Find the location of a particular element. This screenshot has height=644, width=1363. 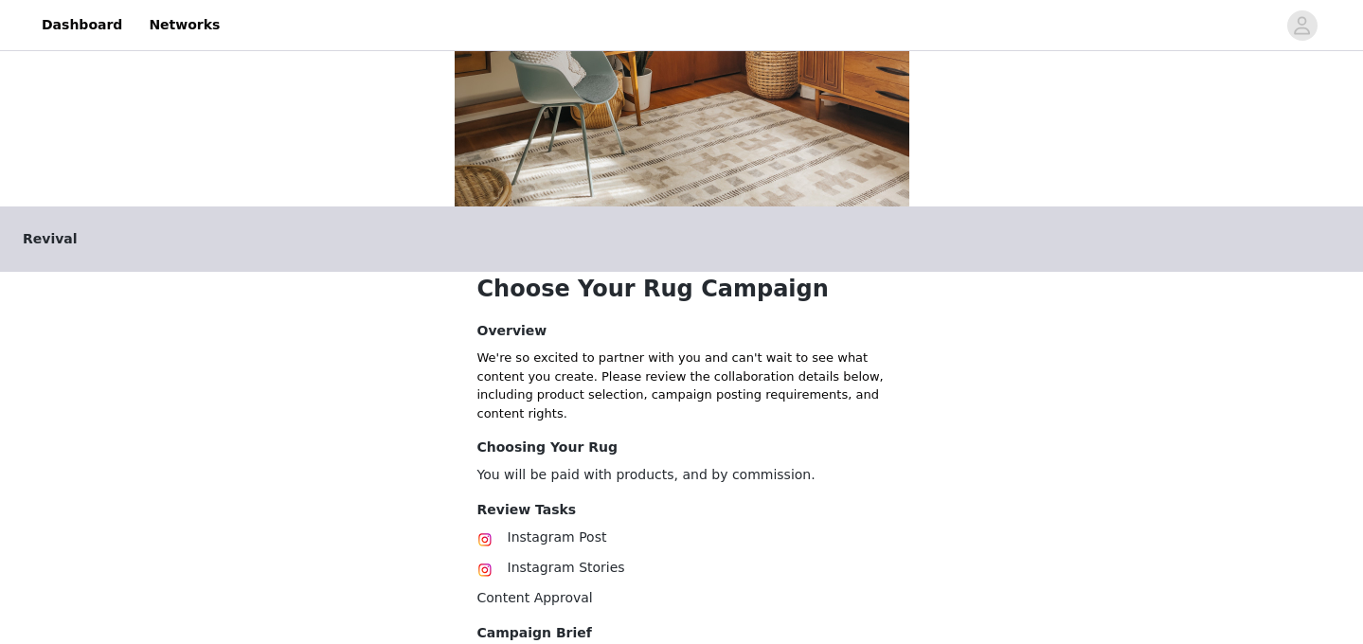

a: Networks is located at coordinates (184, 25).